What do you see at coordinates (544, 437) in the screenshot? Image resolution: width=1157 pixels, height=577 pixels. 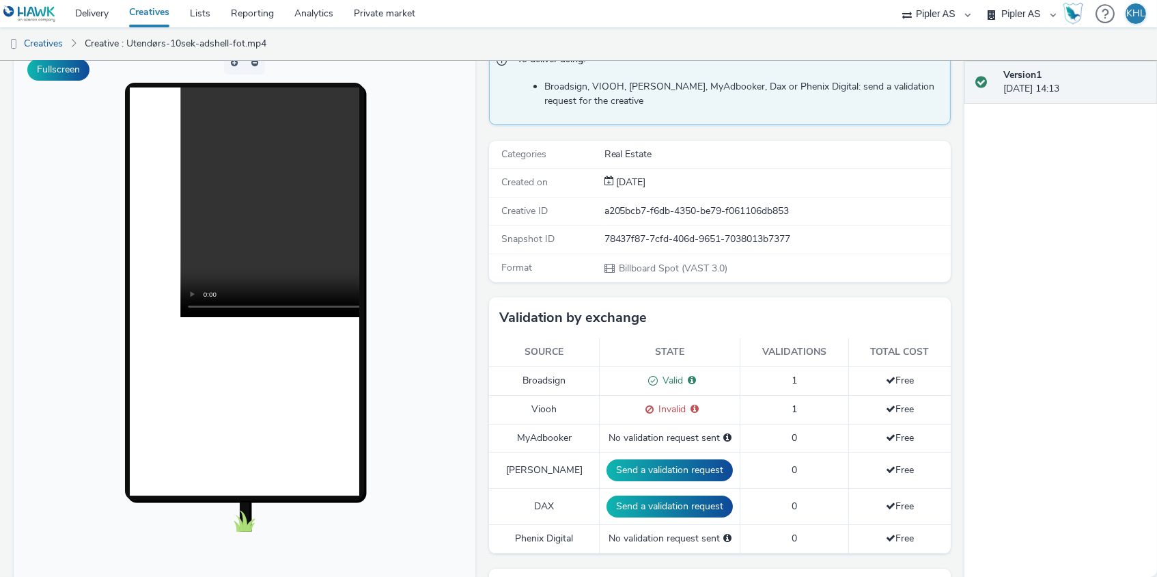 I see `td: MyAdbooker` at bounding box center [544, 437].